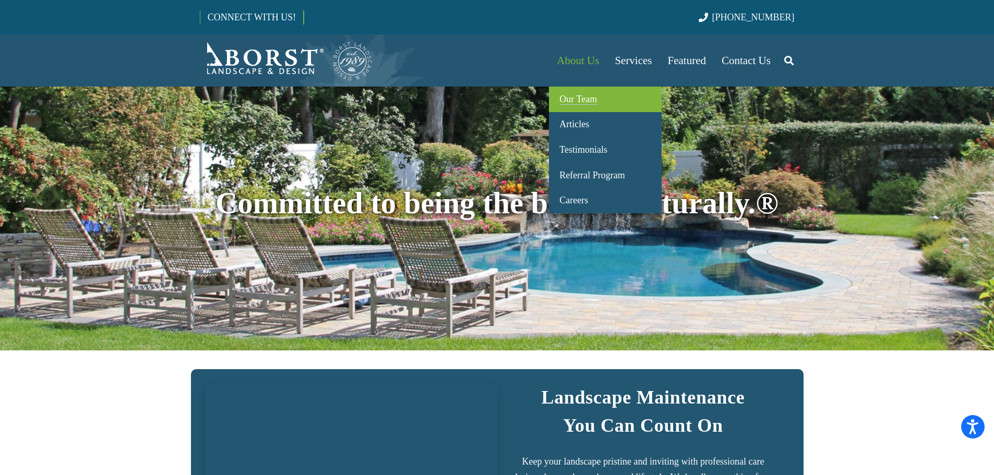 This screenshot has width=994, height=475. Describe the element at coordinates (574, 124) in the screenshot. I see `span: Articles` at that location.